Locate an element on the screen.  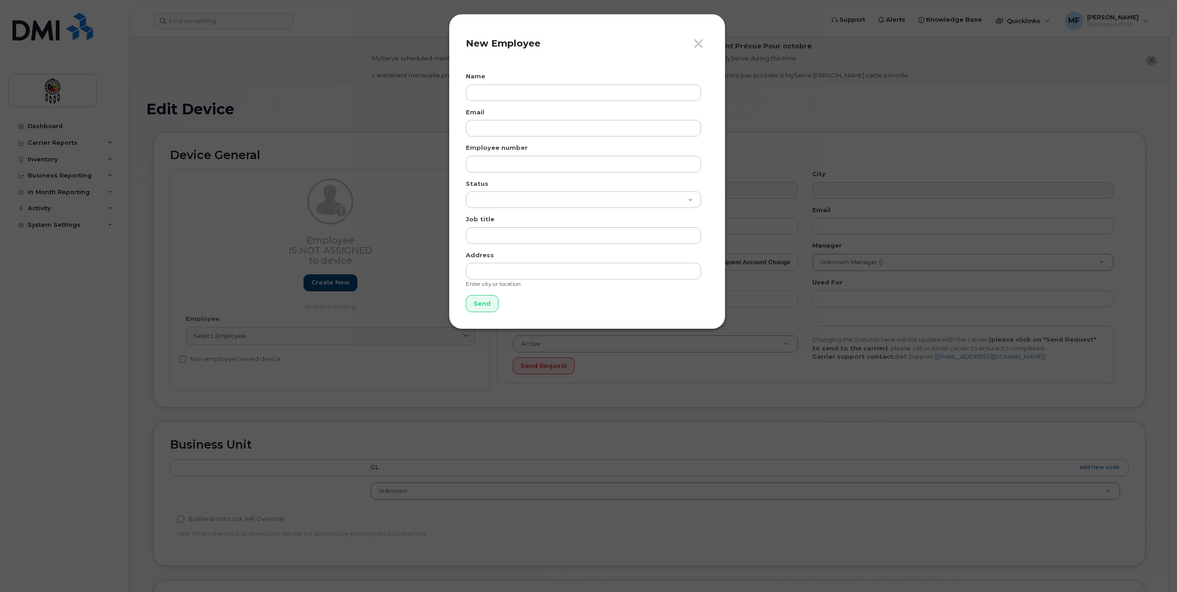
h4: New Employee is located at coordinates (587, 43).